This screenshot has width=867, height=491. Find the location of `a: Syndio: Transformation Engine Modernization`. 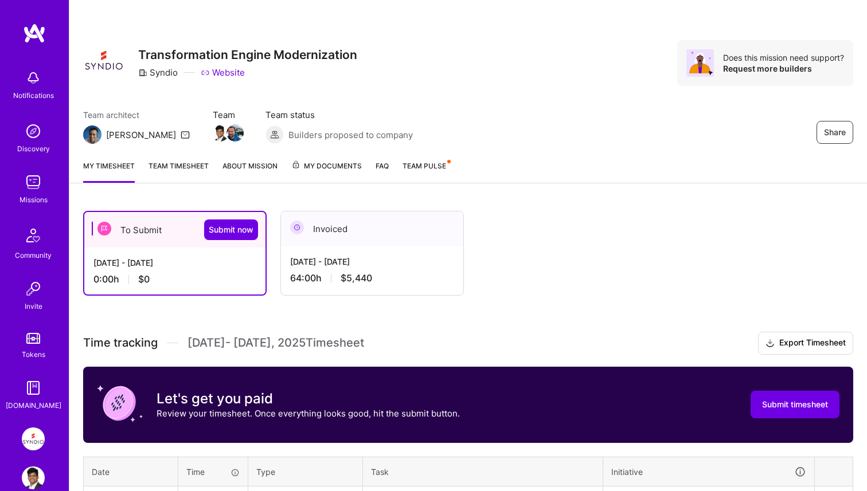

a: Syndio: Transformation Engine Modernization is located at coordinates (33, 439).